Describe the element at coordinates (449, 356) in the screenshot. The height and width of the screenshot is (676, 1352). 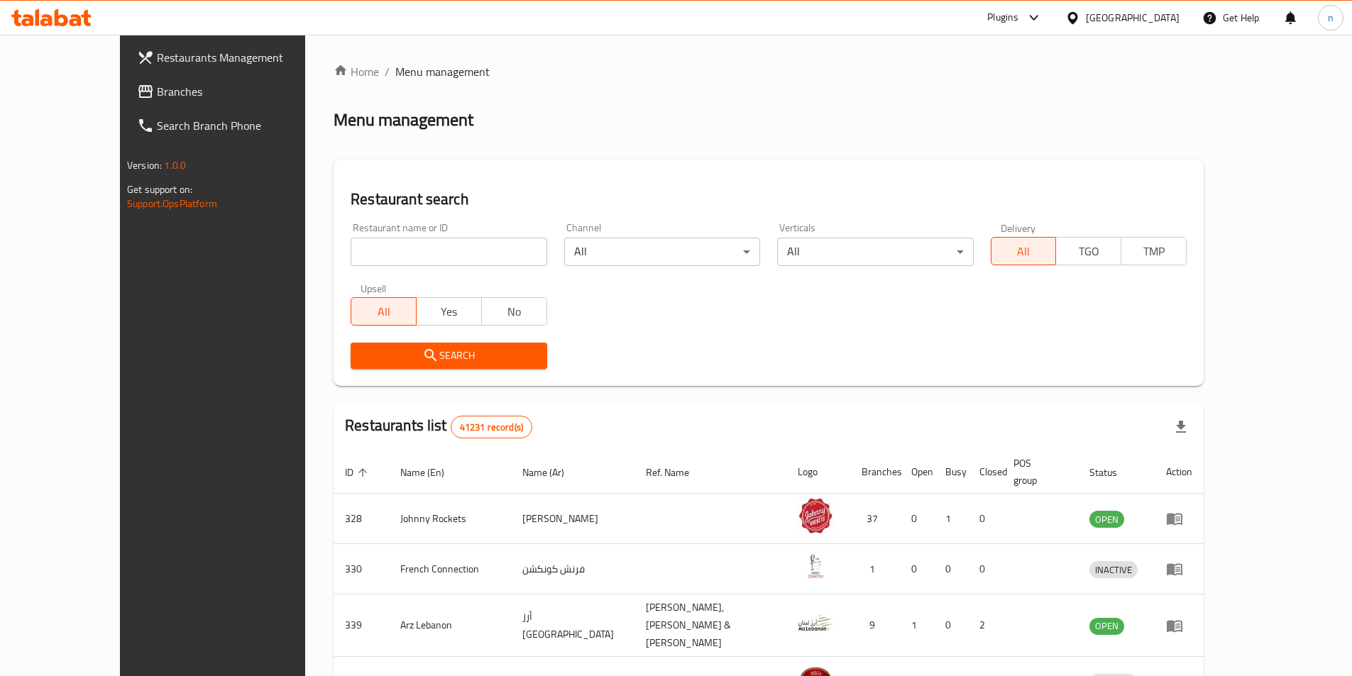
I see `button: Search` at that location.